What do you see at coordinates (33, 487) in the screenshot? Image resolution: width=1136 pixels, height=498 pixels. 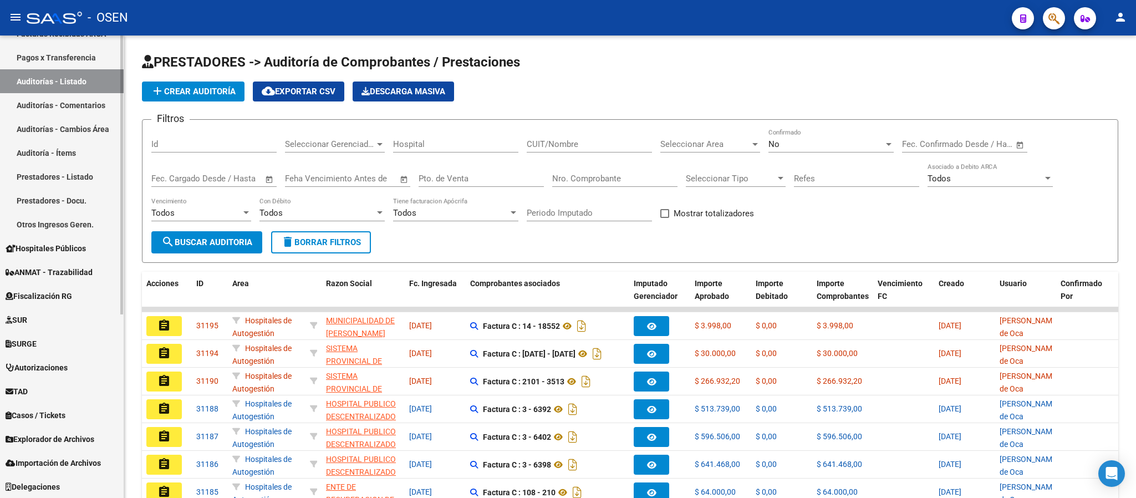 I see `span: Delegaciones` at bounding box center [33, 487].